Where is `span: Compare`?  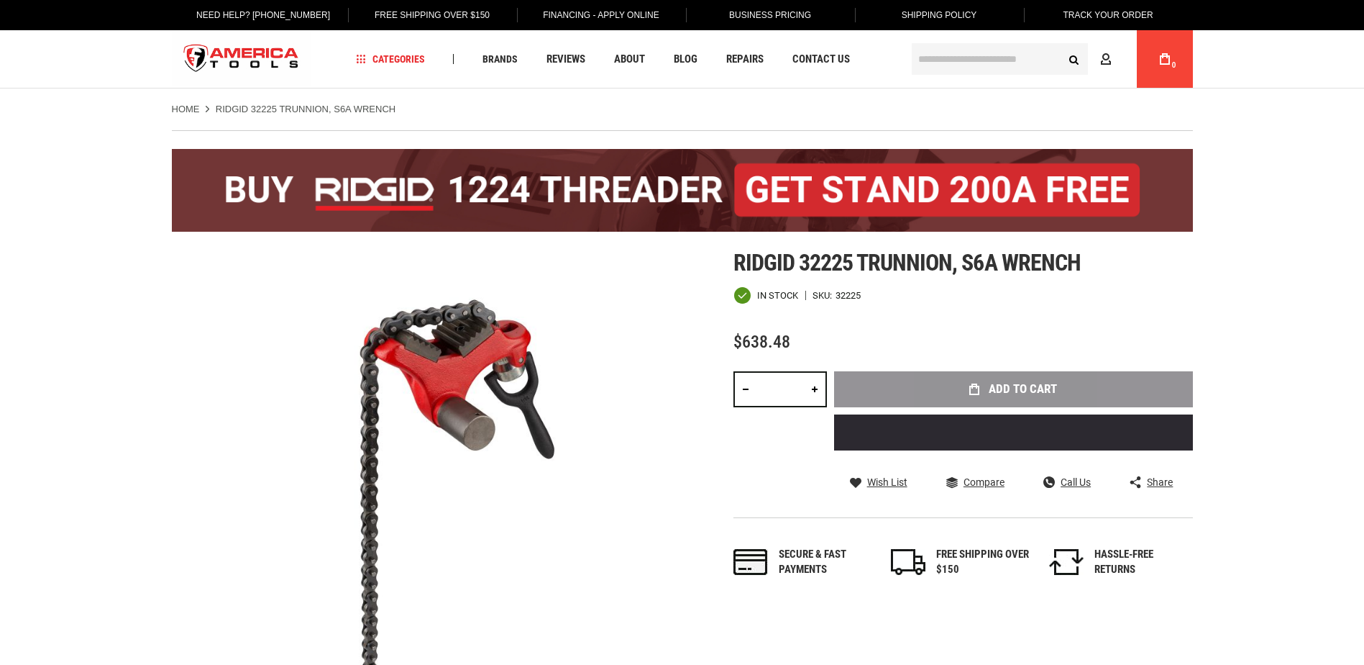
span: Compare is located at coordinates (984, 482).